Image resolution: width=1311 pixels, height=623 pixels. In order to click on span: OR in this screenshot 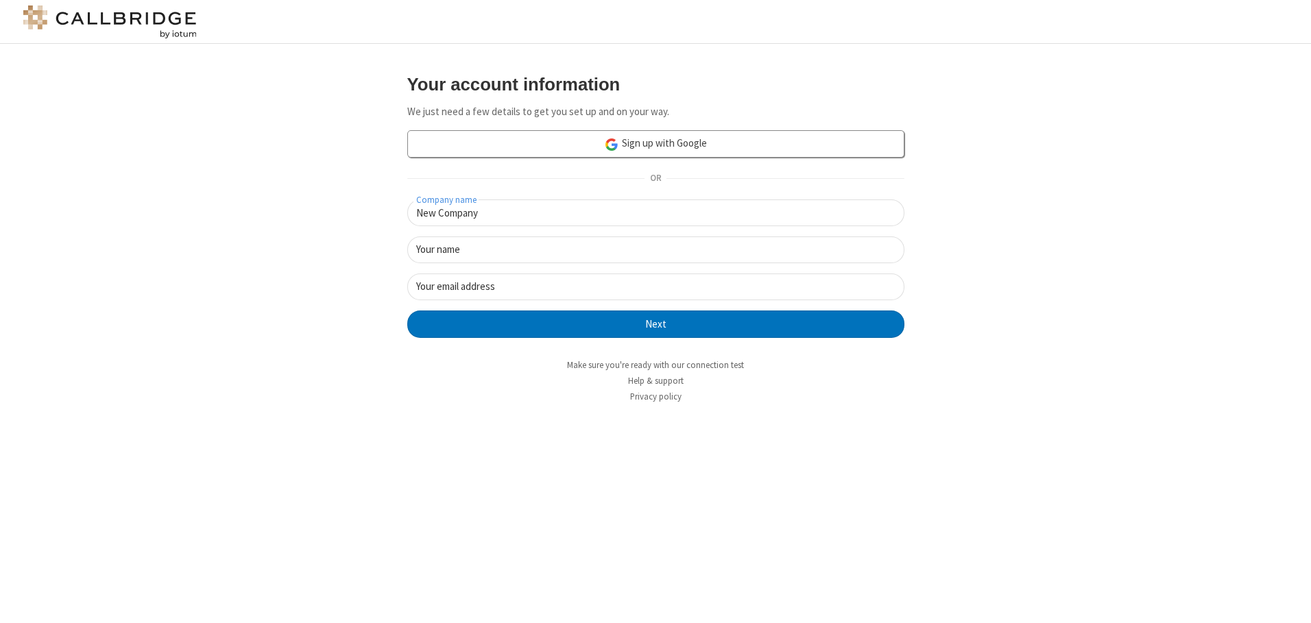, I will do `click(655, 179)`.